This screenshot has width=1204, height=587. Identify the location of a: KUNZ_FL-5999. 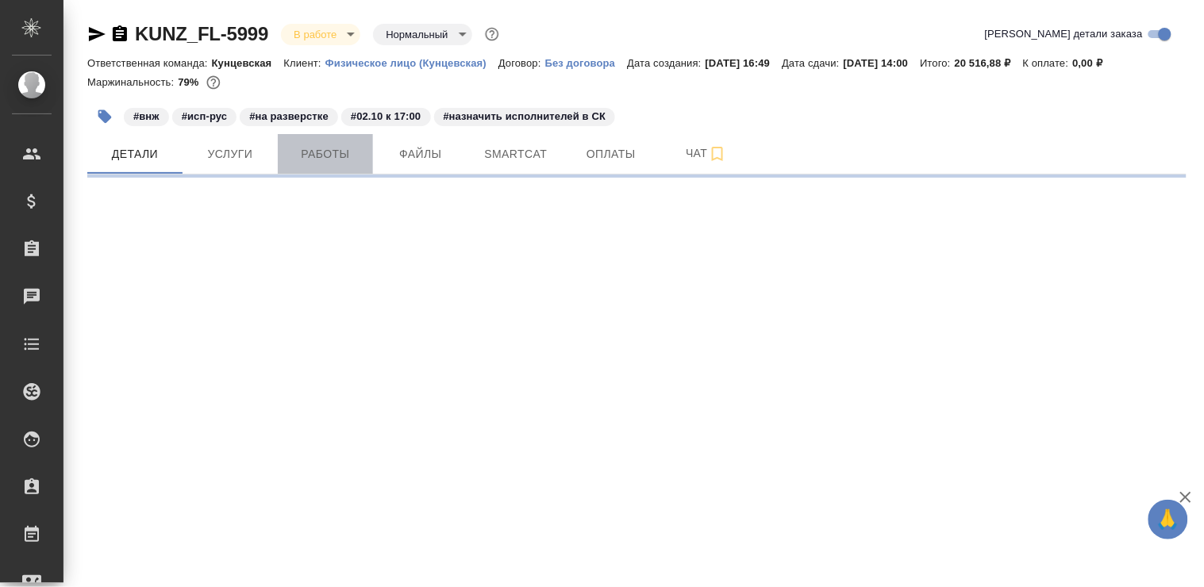
(202, 33).